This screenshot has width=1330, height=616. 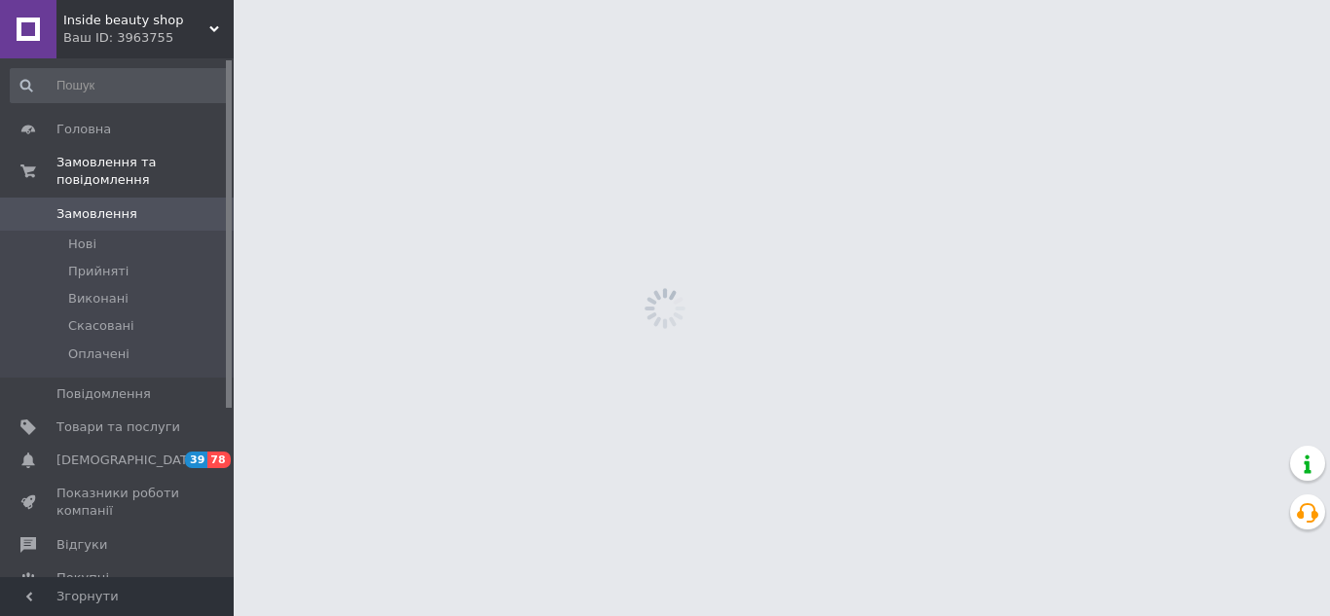 What do you see at coordinates (120, 86) in the screenshot?
I see `input: Пошук` at bounding box center [120, 86].